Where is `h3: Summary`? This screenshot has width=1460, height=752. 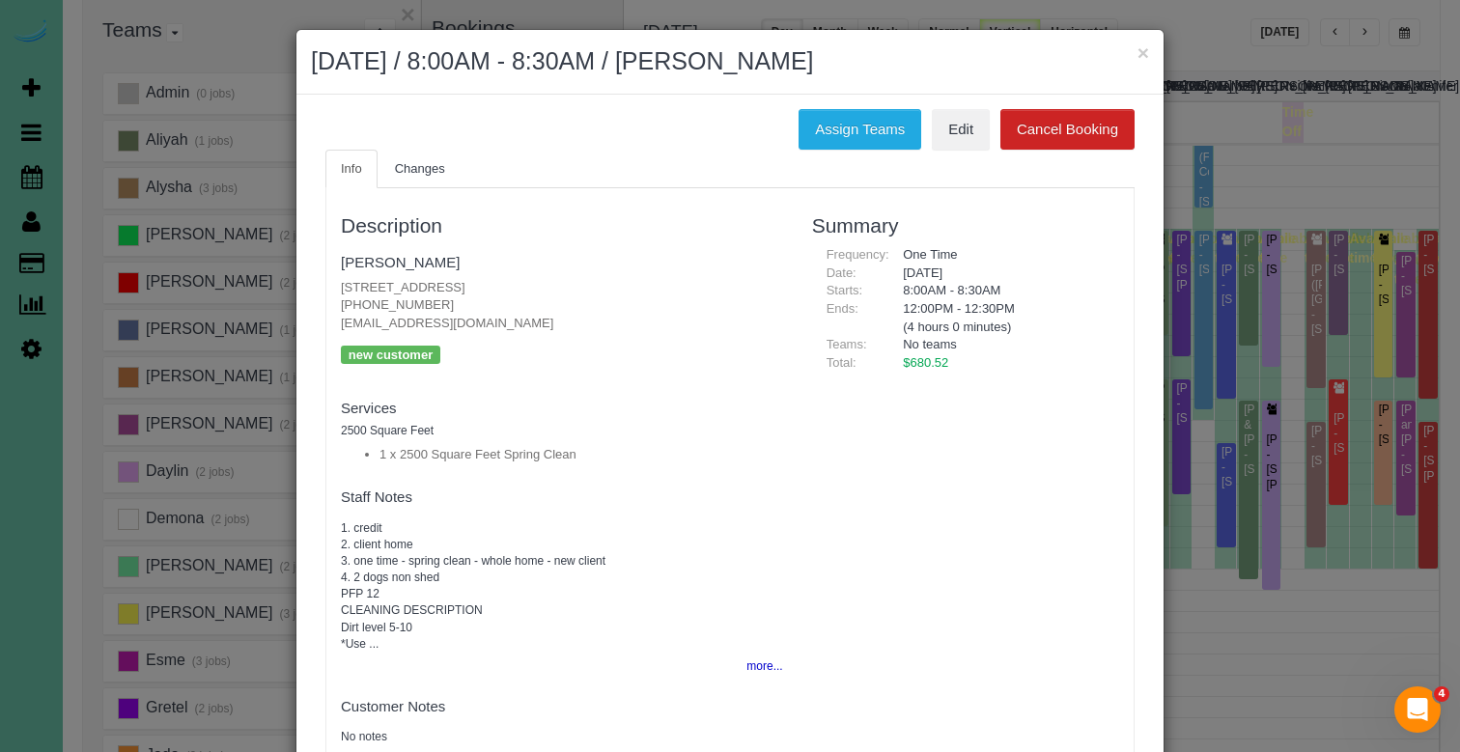
h3: Summary is located at coordinates (966, 225).